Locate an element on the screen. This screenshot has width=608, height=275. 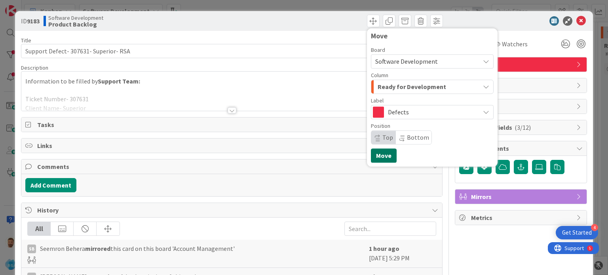
div: 5 is located at coordinates (42, 6).